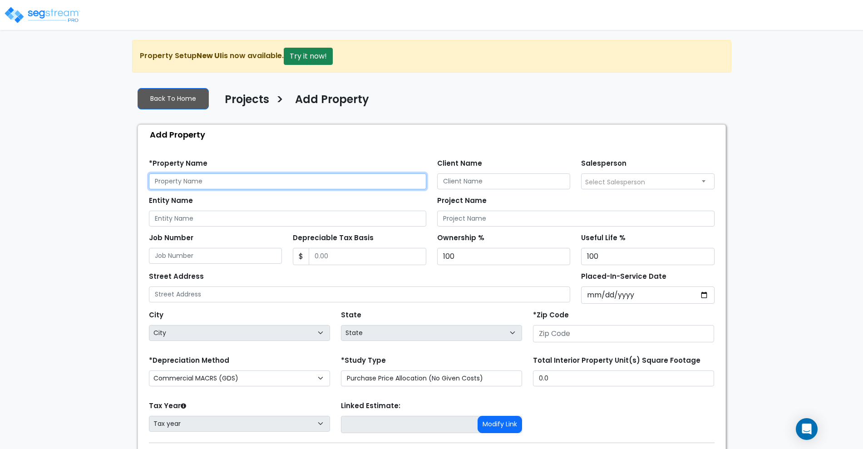  Describe the element at coordinates (247, 101) in the screenshot. I see `h4: Projects` at that location.